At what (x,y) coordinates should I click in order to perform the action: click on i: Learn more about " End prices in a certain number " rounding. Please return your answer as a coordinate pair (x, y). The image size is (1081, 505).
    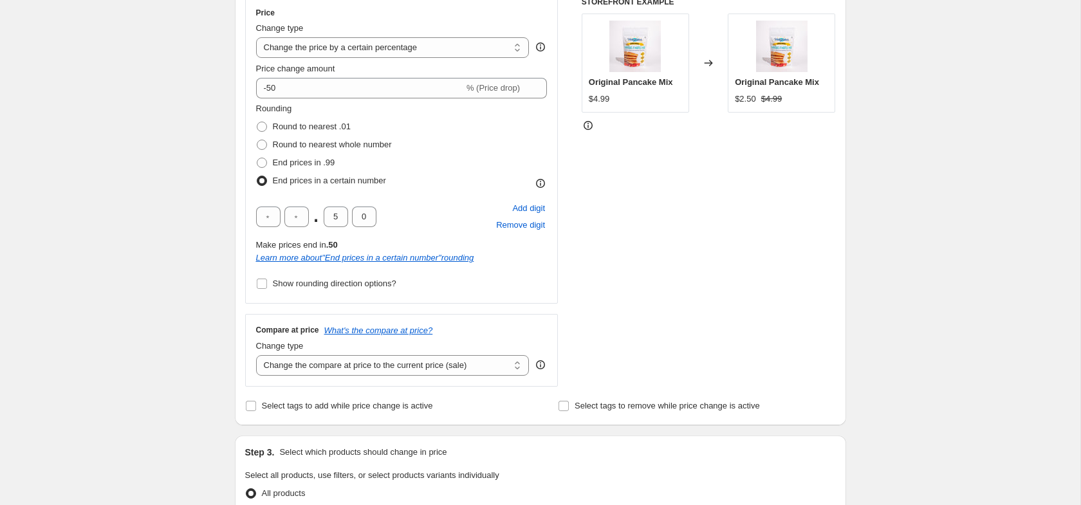
    Looking at the image, I should click on (365, 257).